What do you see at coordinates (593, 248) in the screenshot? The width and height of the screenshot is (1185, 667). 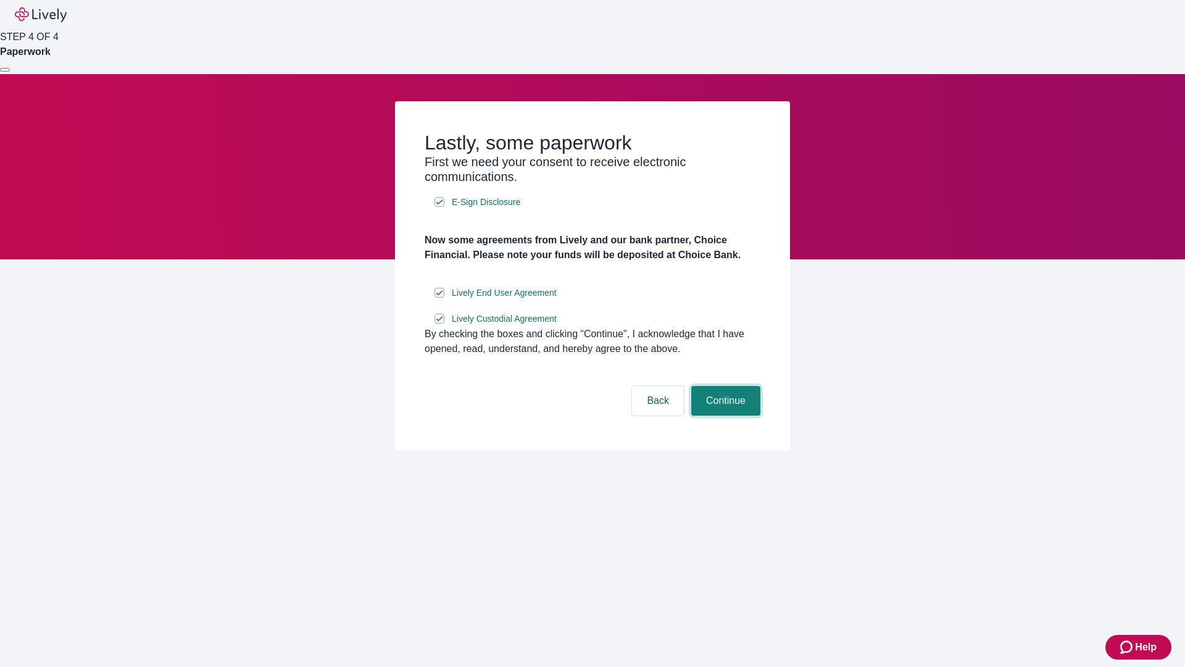 I see `h4: Now some agreements from Lively and our bank partner, Choice Financial. Please note your funds wi...` at bounding box center [593, 248].